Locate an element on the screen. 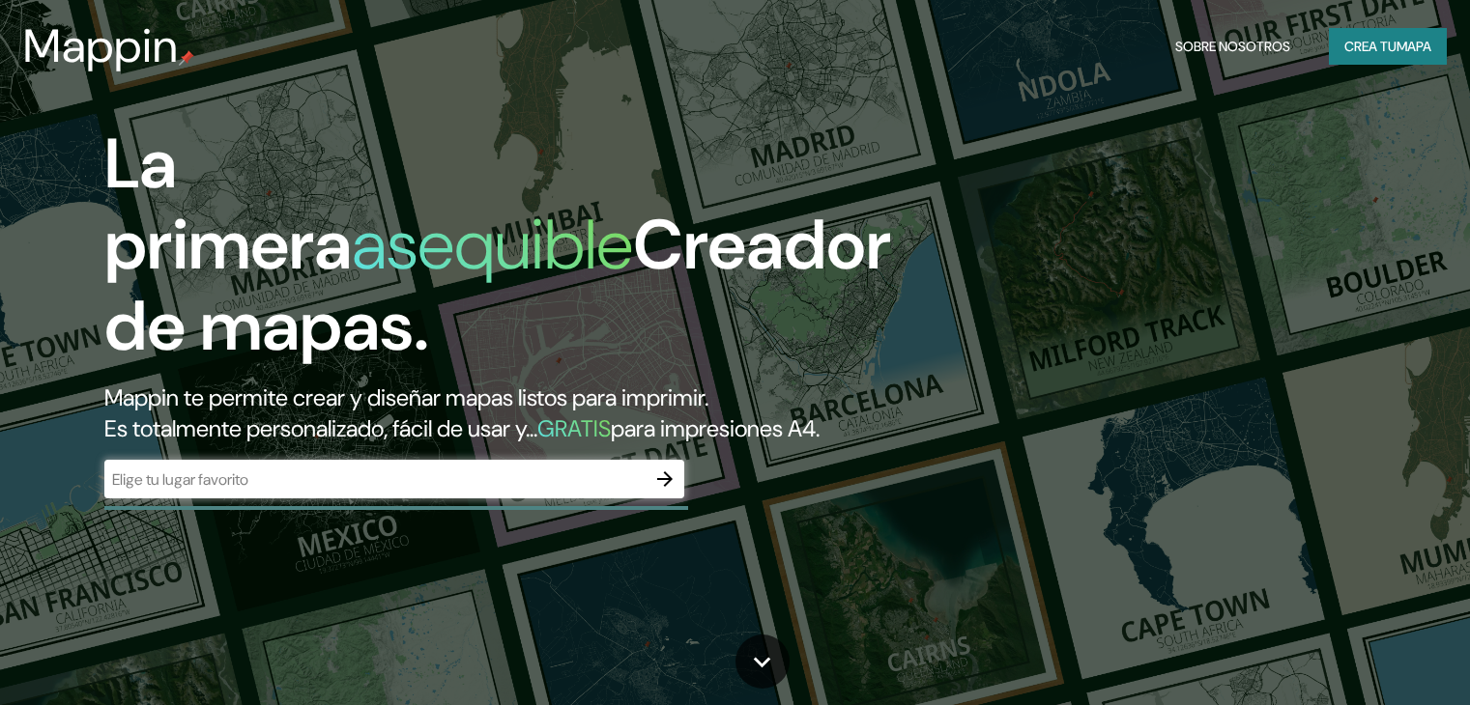 The width and height of the screenshot is (1470, 705). font: mapa is located at coordinates (1414, 46).